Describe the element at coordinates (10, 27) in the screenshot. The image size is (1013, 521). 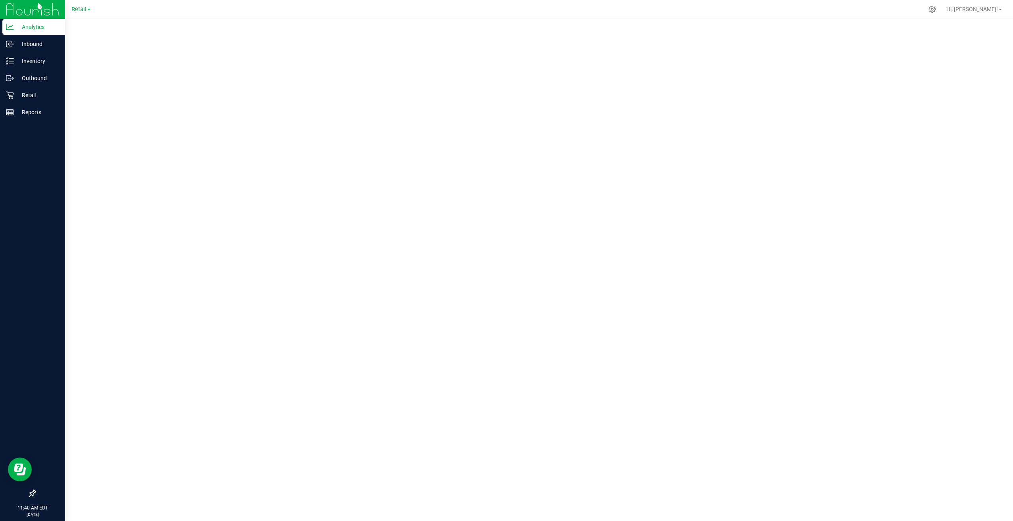
I see `inline-svg: Analytics` at that location.